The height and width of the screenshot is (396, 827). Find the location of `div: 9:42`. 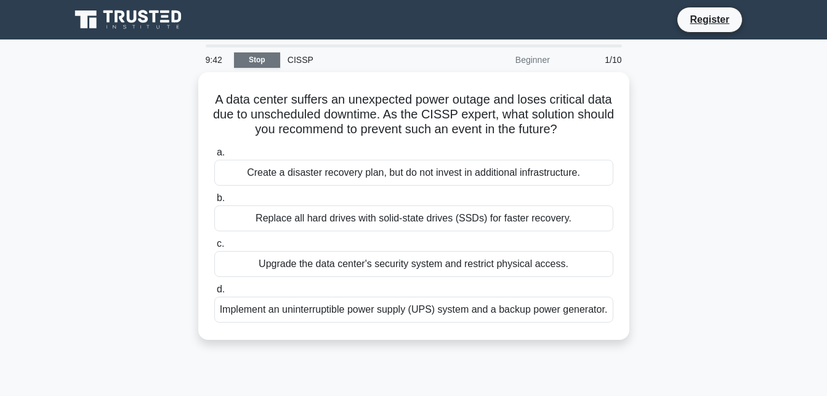

div: 9:42 is located at coordinates (216, 60).